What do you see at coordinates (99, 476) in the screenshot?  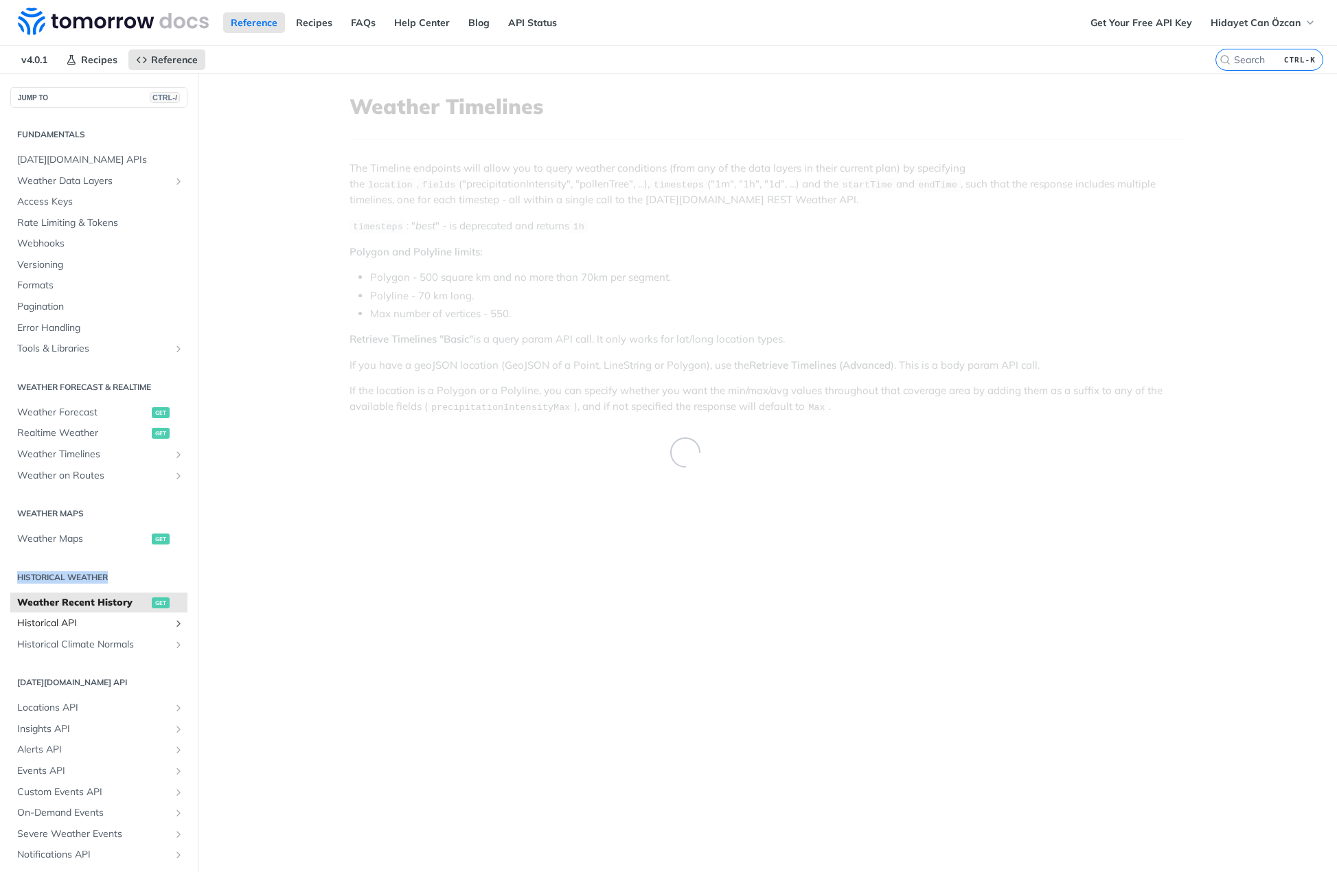 I see `a: Weather on RoutesShow subpages for Weather on Routes` at bounding box center [99, 476].